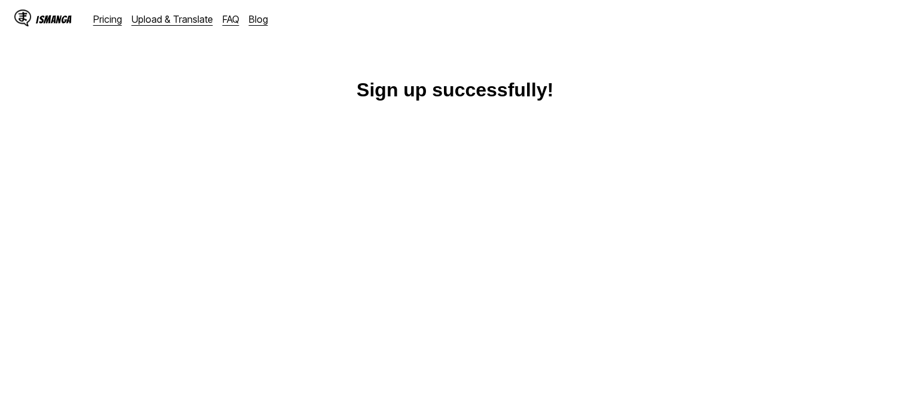 The width and height of the screenshot is (910, 416). What do you see at coordinates (172, 19) in the screenshot?
I see `a: Upload & Translate` at bounding box center [172, 19].